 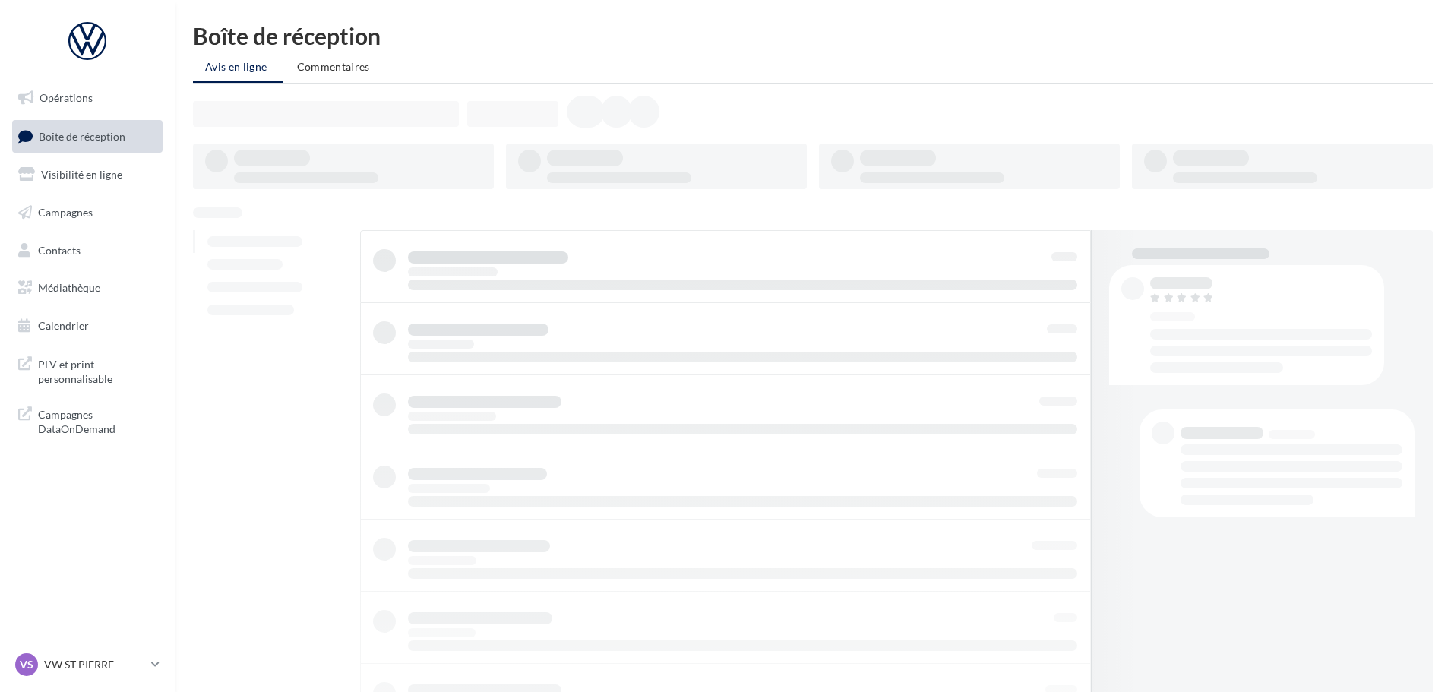 What do you see at coordinates (87, 665) in the screenshot?
I see `a: VS VW ST PIERRE` at bounding box center [87, 665].